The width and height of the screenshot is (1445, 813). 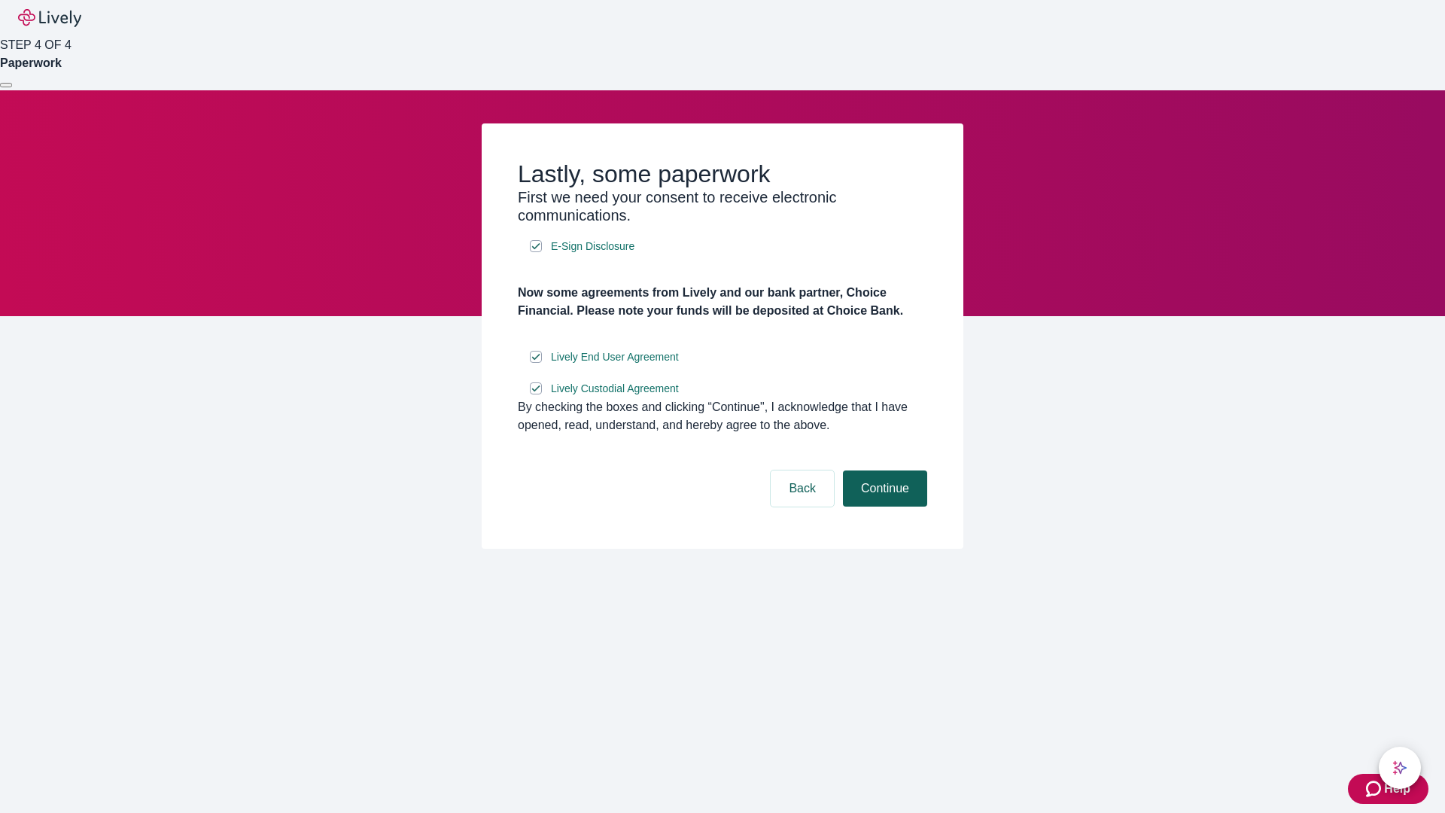 I want to click on img: Lively, so click(x=50, y=18).